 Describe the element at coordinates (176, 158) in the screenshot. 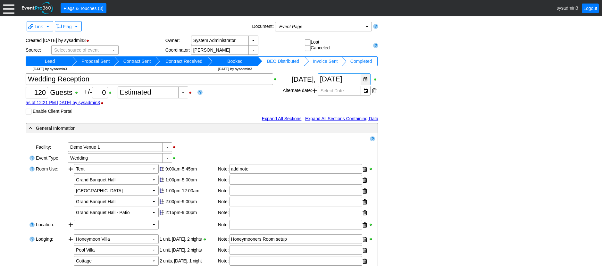

I see `div: Show Event Type when printing; click to hide Event Type when printing.` at that location.